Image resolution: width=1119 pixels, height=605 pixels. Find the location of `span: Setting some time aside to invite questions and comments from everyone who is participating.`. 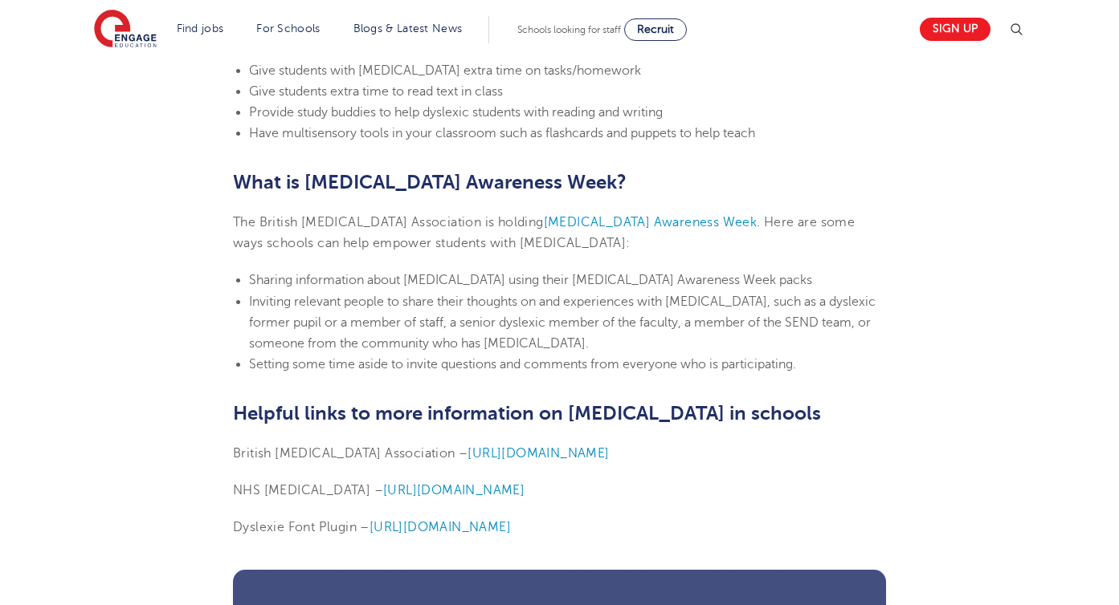

span: Setting some time aside to invite questions and comments from everyone who is participating. is located at coordinates (522, 365).